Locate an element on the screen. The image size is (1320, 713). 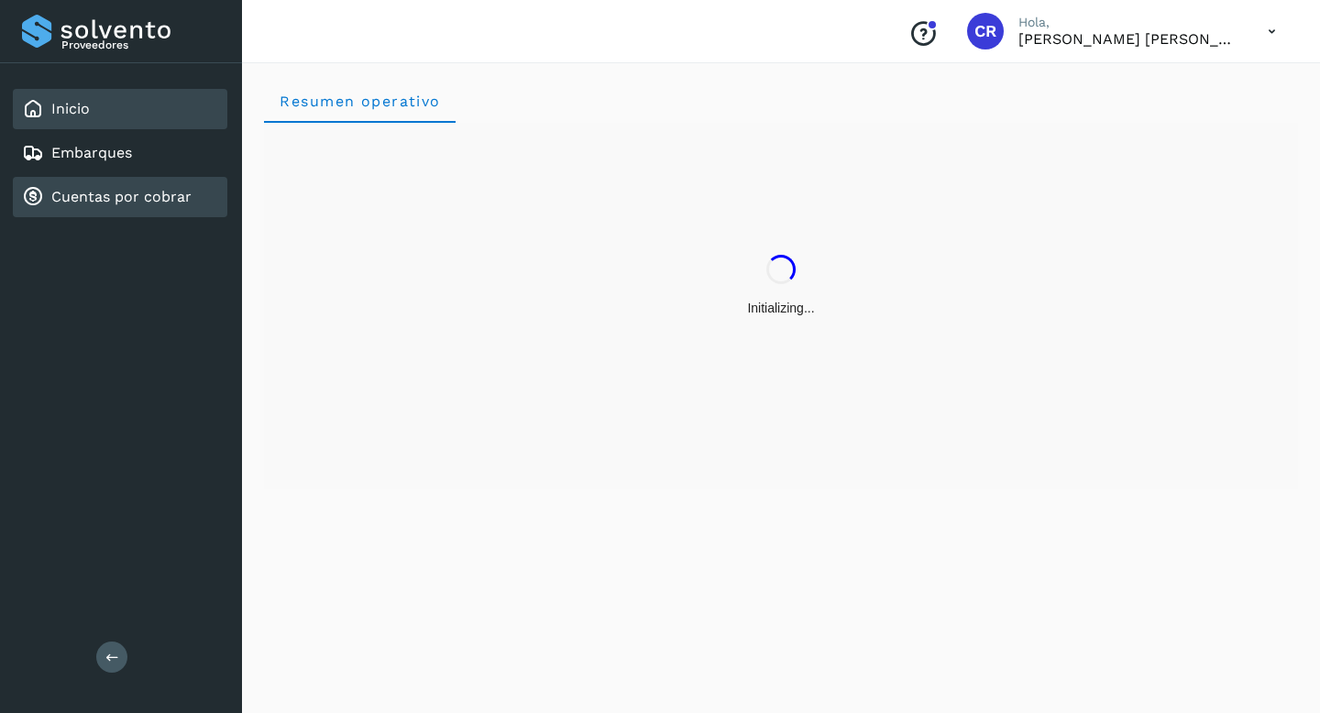
p: Hola, is located at coordinates (1129, 22).